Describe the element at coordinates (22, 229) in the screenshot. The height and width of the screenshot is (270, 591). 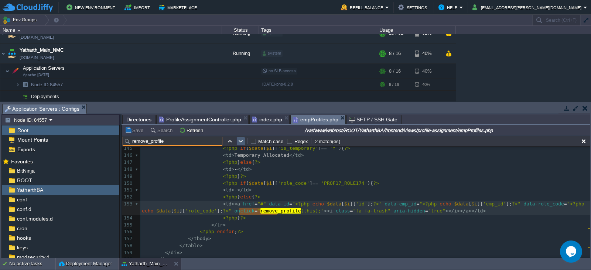
I see `a: cron` at that location.